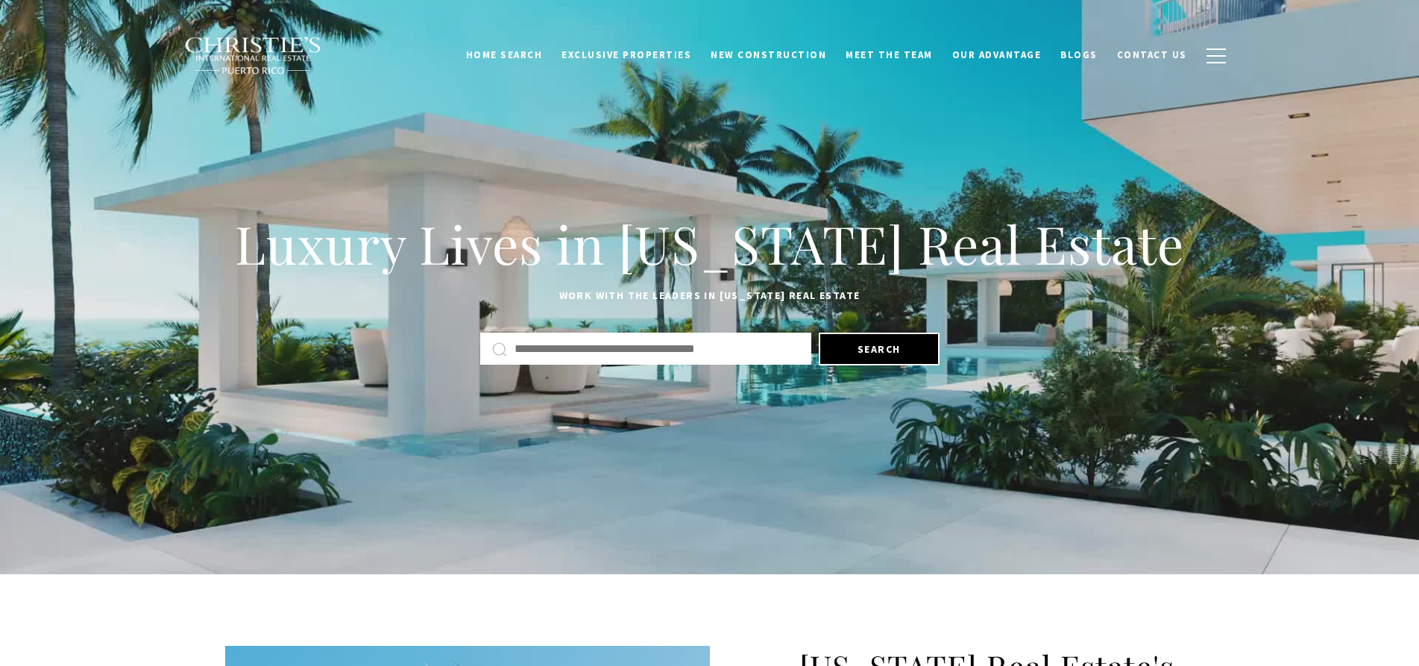 This screenshot has height=666, width=1419. What do you see at coordinates (768, 54) in the screenshot?
I see `span: New Construction` at bounding box center [768, 54].